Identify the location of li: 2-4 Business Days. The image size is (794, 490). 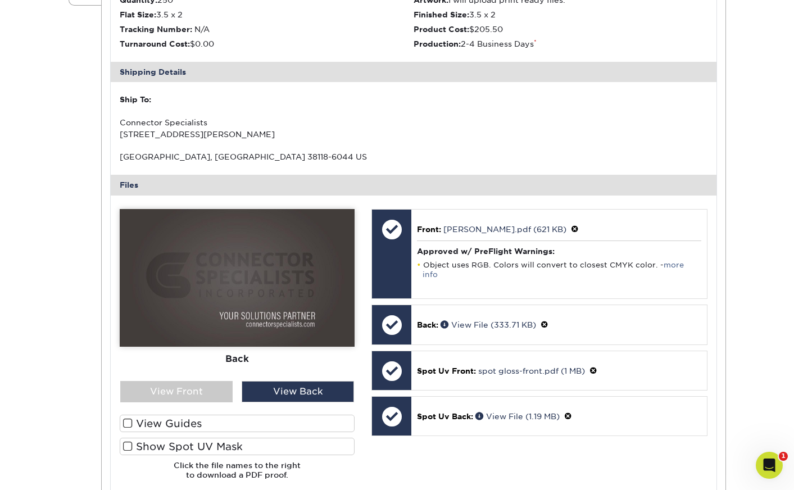
(561, 44).